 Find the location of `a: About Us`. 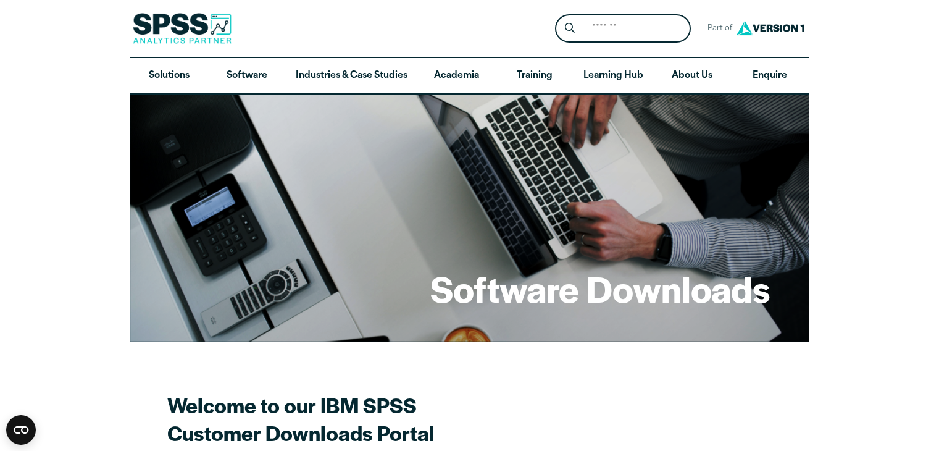

a: About Us is located at coordinates (692, 76).